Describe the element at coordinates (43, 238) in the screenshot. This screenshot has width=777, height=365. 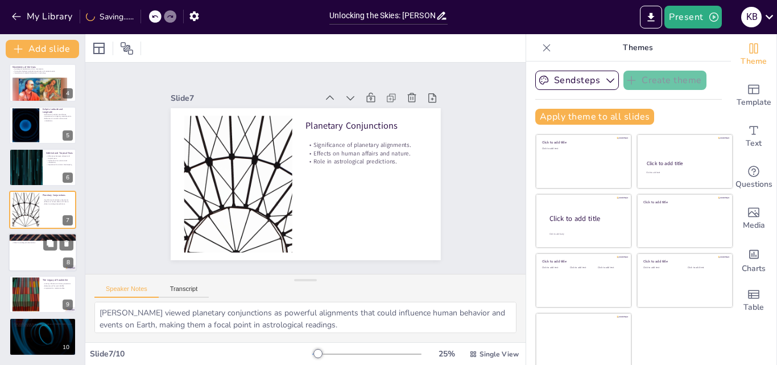
I see `p: Importance of planetary aspects in astrology.` at that location.